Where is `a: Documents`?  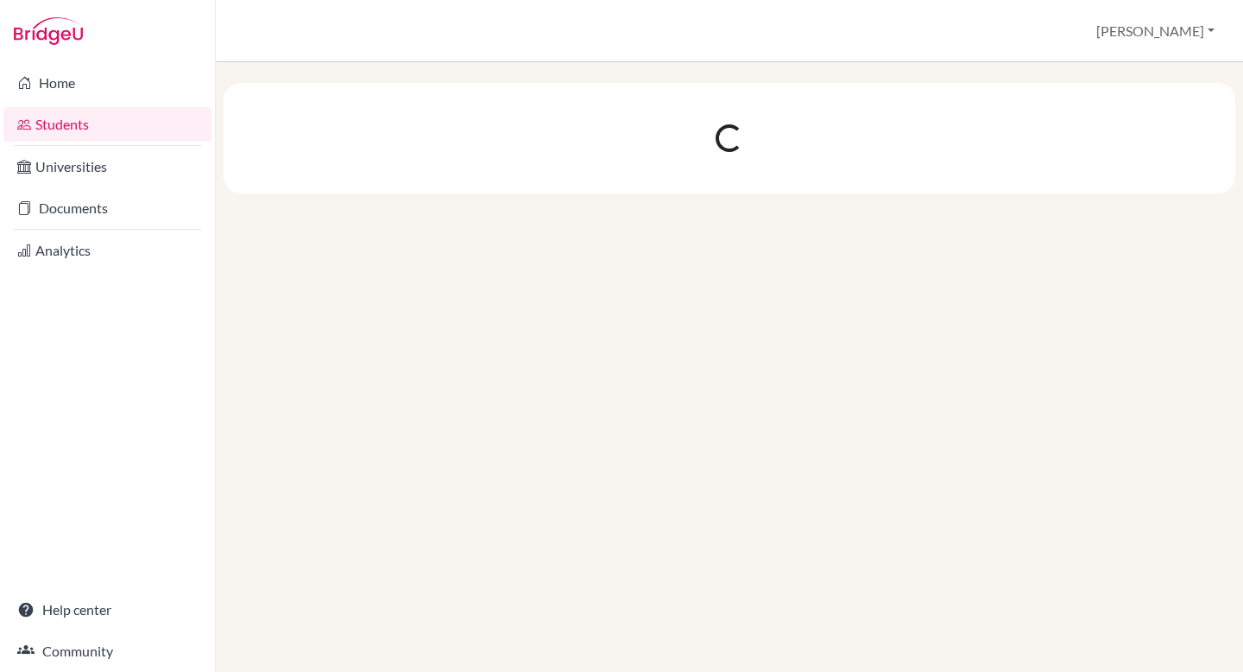 a: Documents is located at coordinates (107, 208).